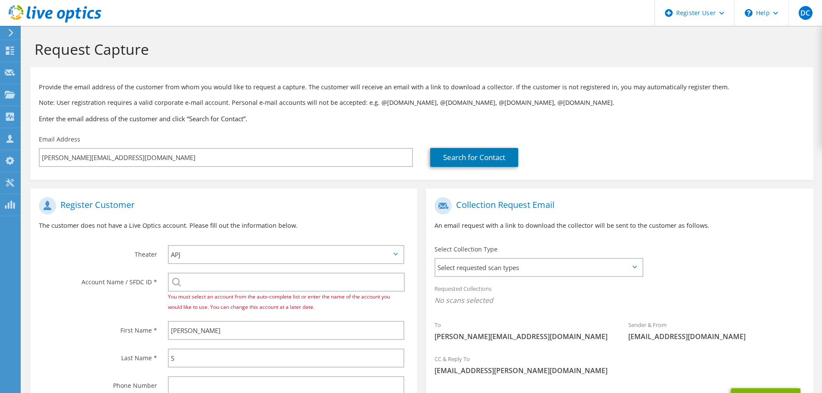 This screenshot has width=822, height=393. What do you see at coordinates (749, 13) in the screenshot?
I see `svg: \n` at bounding box center [749, 13].